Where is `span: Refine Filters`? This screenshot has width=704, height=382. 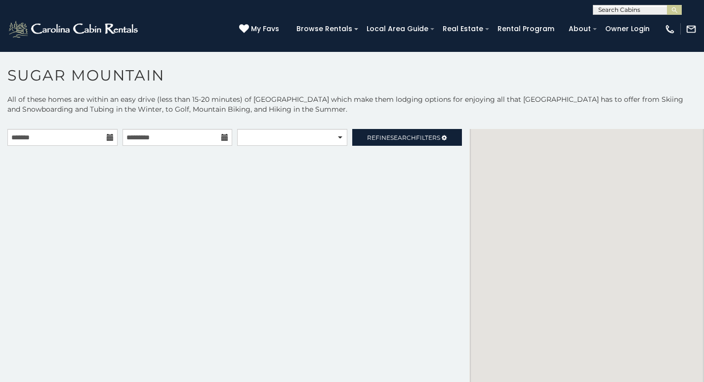 span: Refine Filters is located at coordinates (403, 137).